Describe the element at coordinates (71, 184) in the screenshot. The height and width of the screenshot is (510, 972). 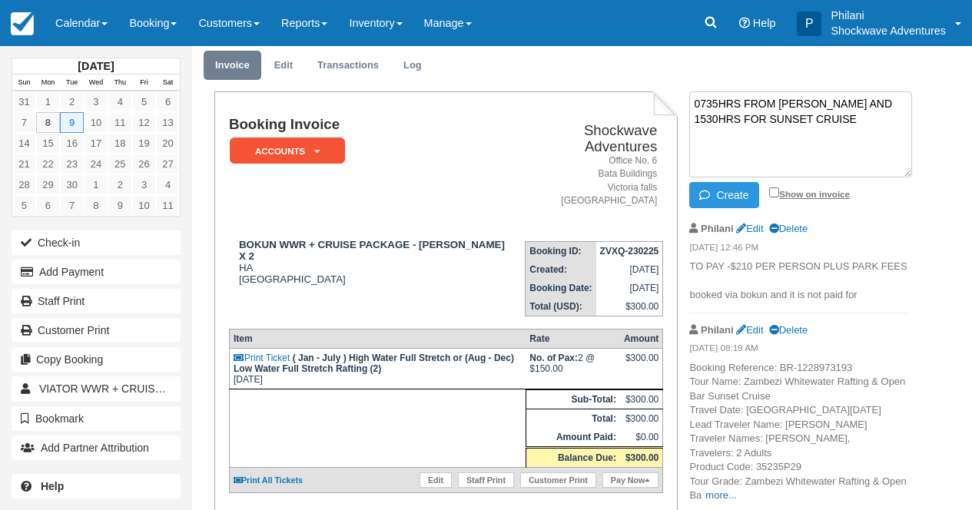
I see `a: 30` at that location.